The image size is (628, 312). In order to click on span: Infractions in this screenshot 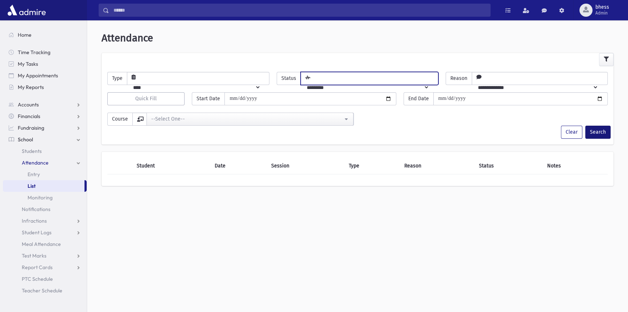, I will do `click(34, 221)`.